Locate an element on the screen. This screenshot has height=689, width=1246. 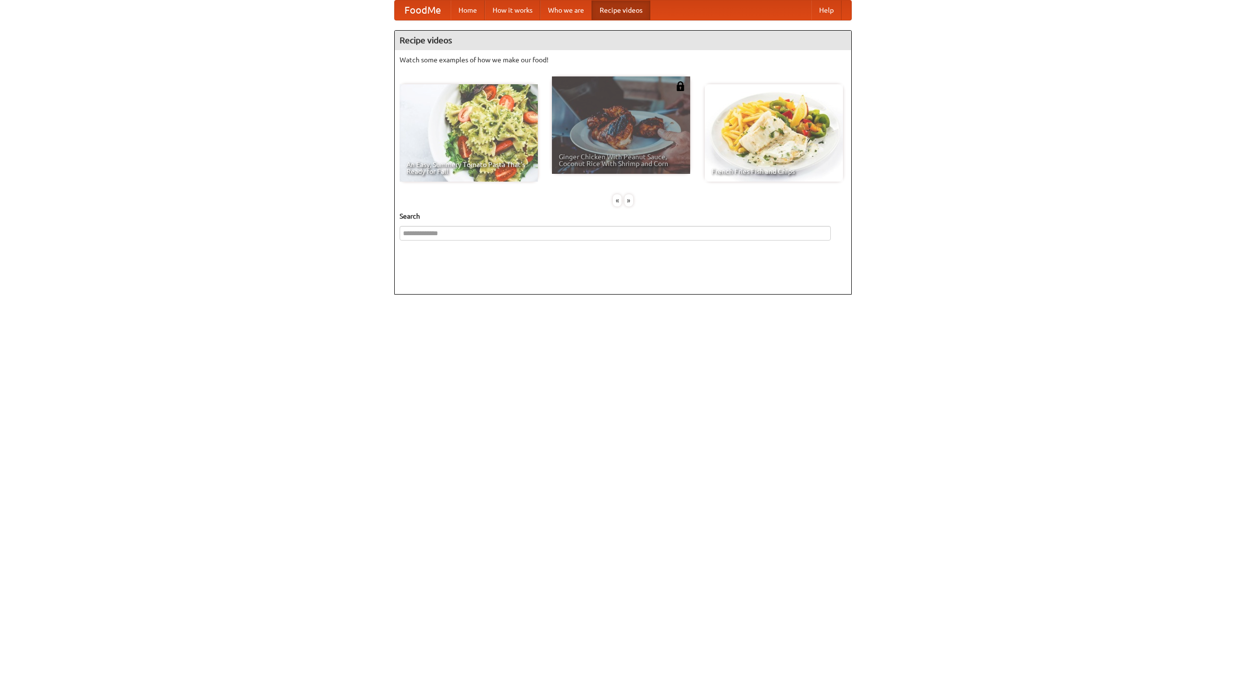
a: Who we are is located at coordinates (566, 10).